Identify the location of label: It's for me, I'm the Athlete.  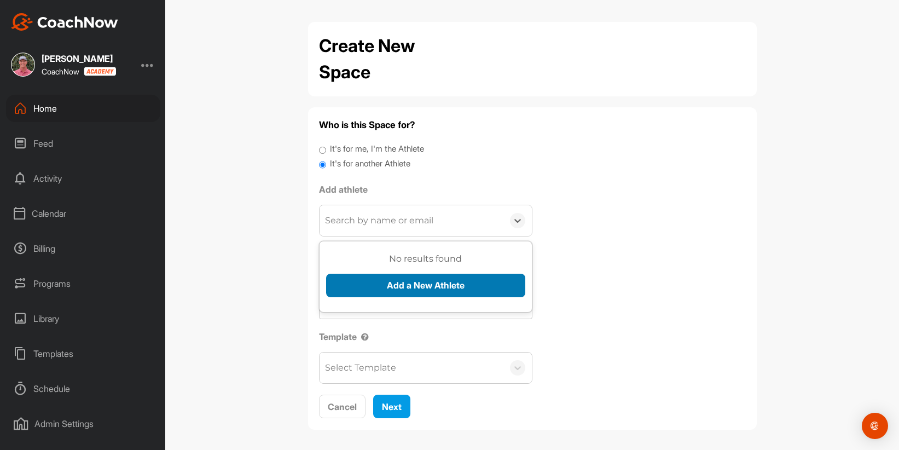
(377, 149).